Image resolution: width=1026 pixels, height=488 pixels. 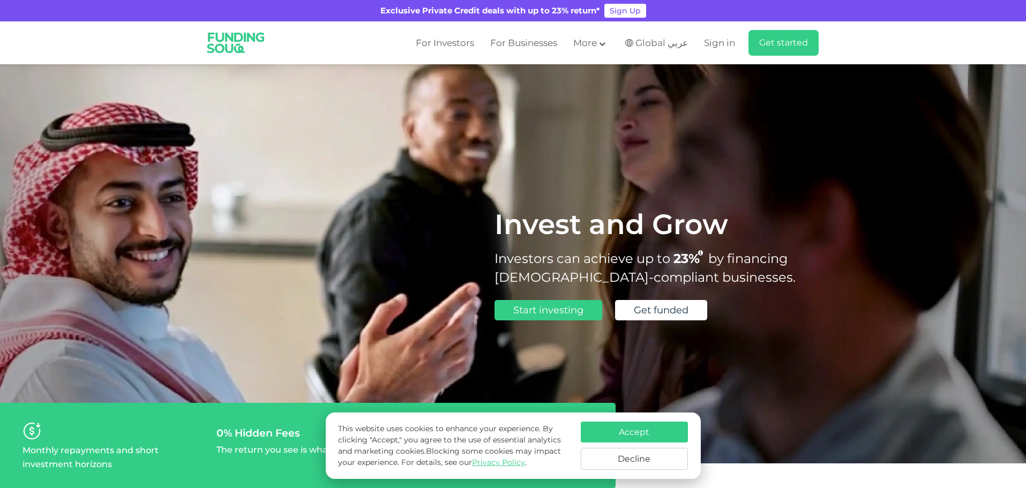 I want to click on span: Blocking some cookies may impact your experience., so click(x=450, y=457).